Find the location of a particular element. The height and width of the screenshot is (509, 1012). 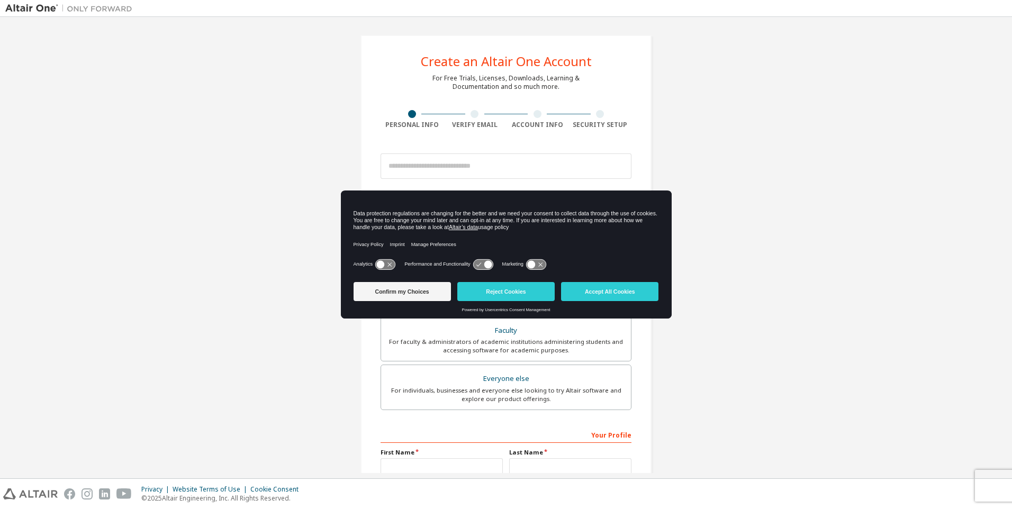

div: For Free Trials, Licenses, Downloads, Learning & Documentation and so much more. is located at coordinates (506, 83).